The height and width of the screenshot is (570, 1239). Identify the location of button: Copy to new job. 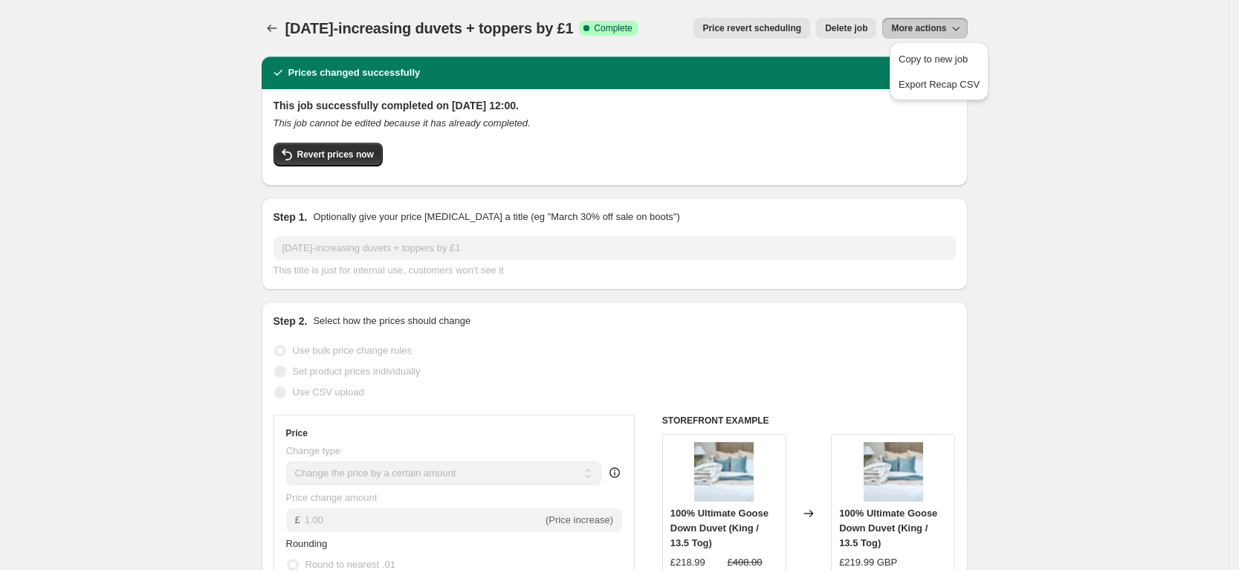
(939, 59).